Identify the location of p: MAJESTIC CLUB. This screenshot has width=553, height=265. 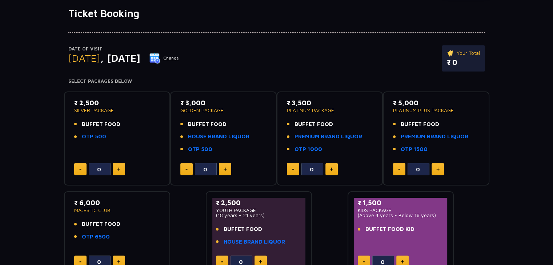
(117, 211).